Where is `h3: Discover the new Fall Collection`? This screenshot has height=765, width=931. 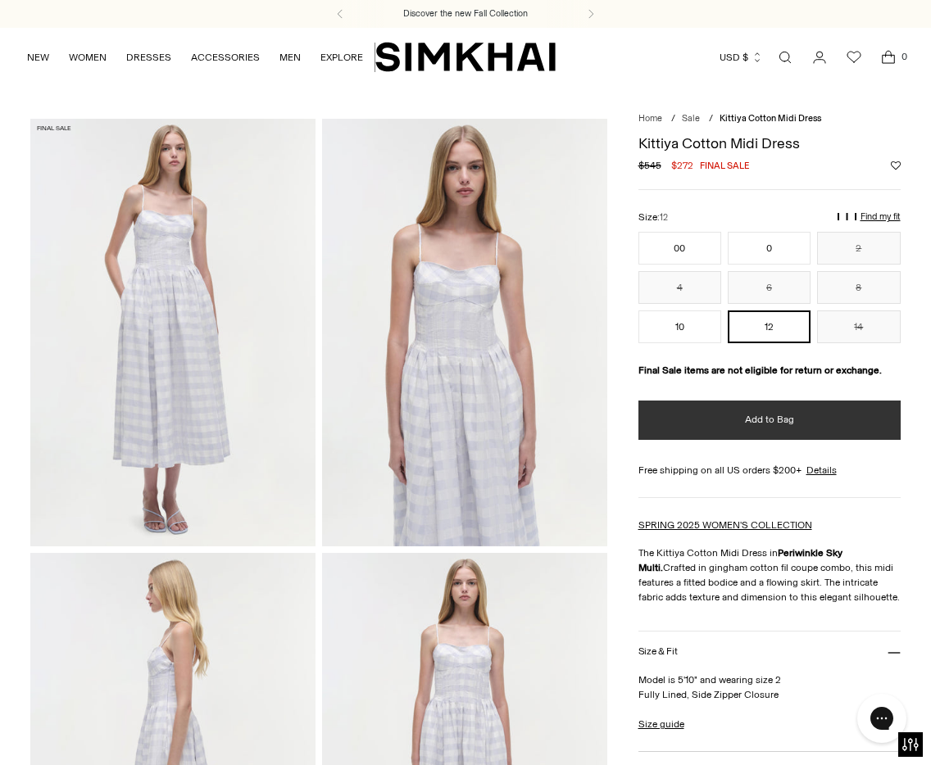 h3: Discover the new Fall Collection is located at coordinates (465, 14).